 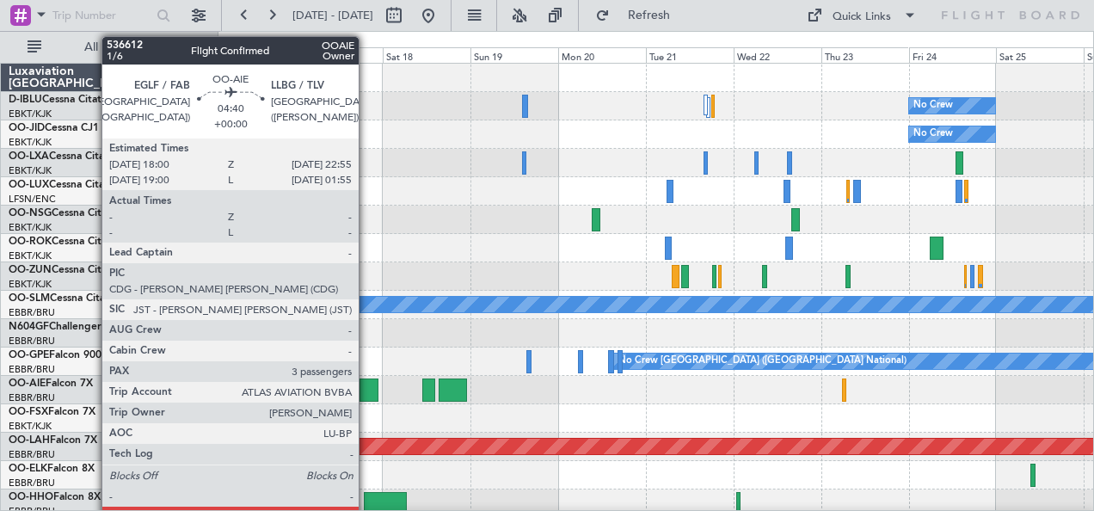 What do you see at coordinates (778, 55) in the screenshot?
I see `div: Wed 22` at bounding box center [778, 55].